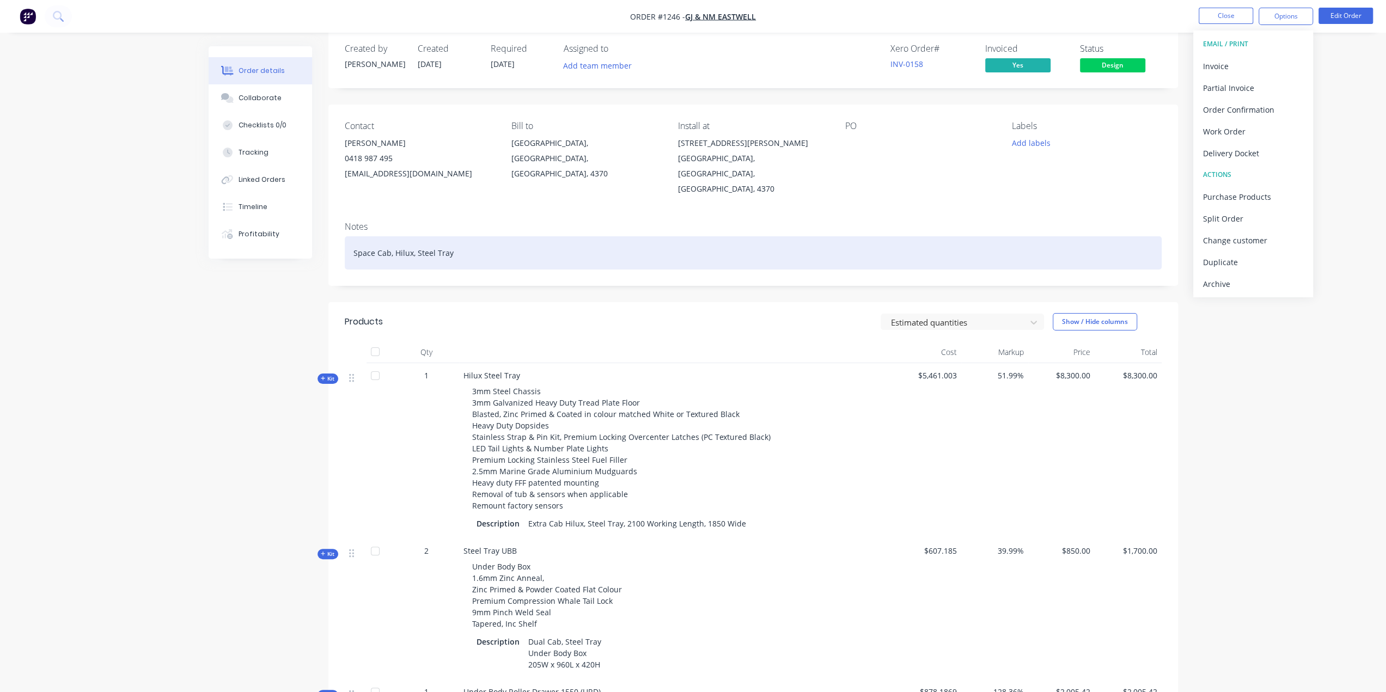  I want to click on span: $5,461.003, so click(928, 375).